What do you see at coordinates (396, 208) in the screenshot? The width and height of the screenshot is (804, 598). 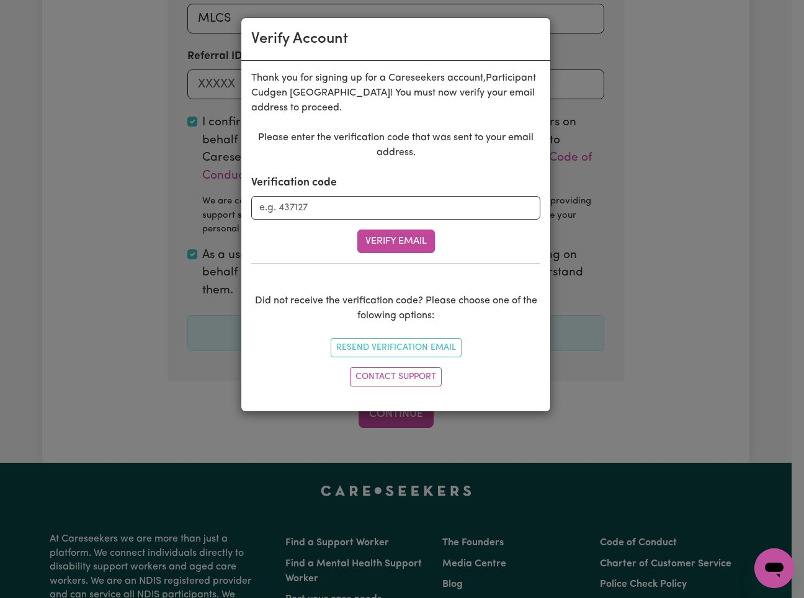 I see `input: e.g. 437127` at bounding box center [396, 208].